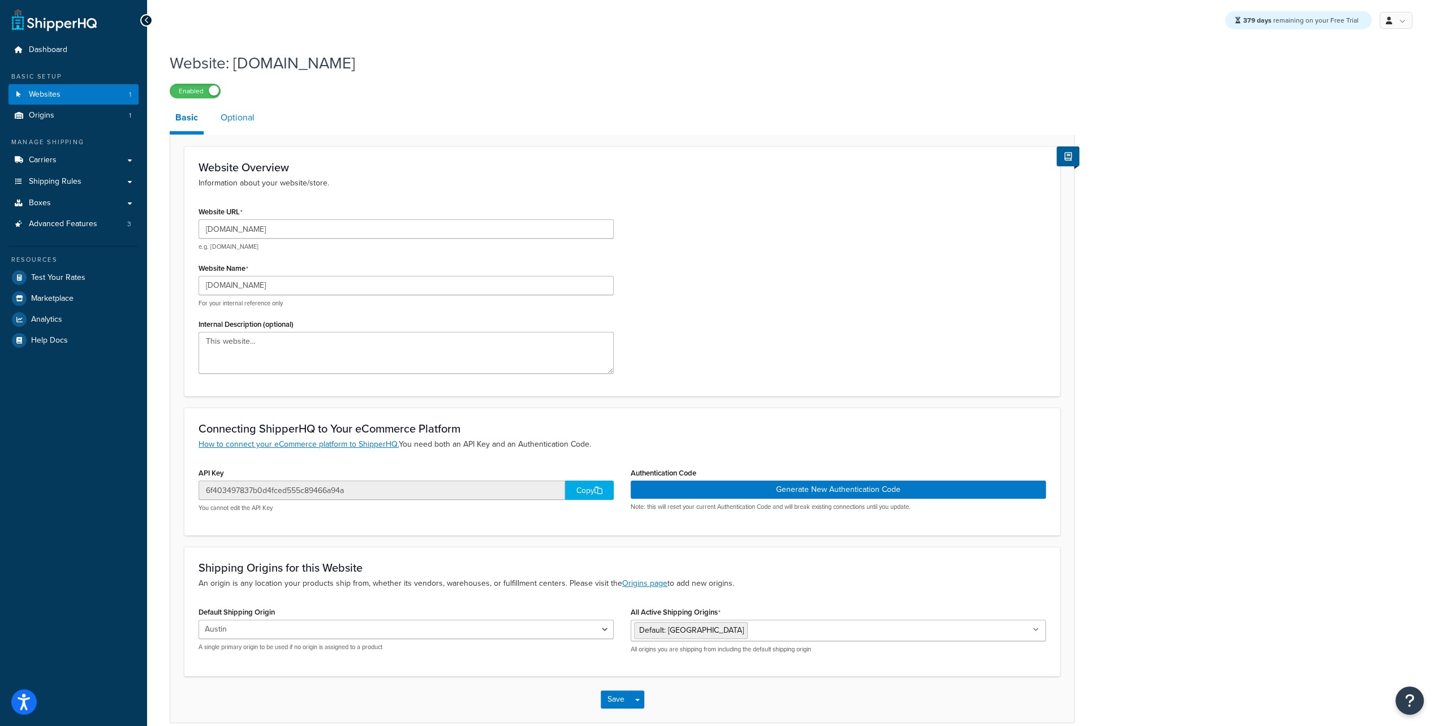  What do you see at coordinates (74, 299) in the screenshot?
I see `a: Marketplace` at bounding box center [74, 299].